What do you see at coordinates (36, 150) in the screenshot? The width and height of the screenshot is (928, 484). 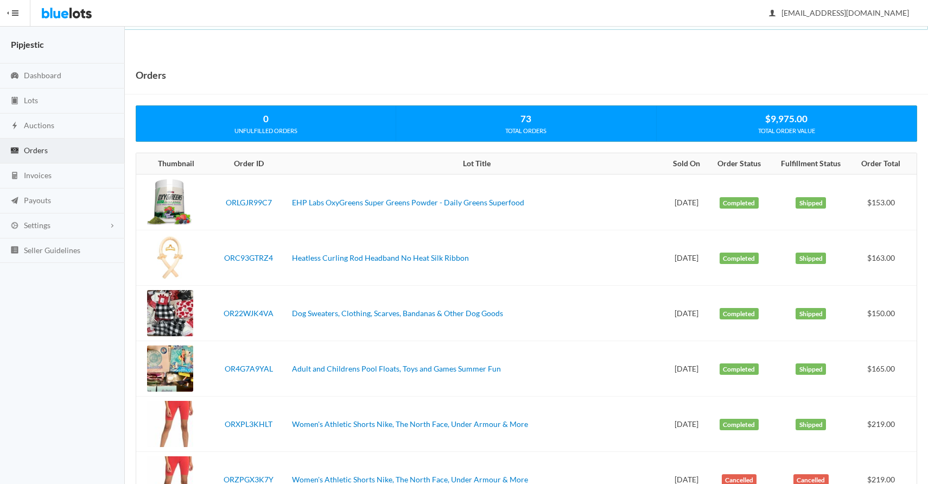 I see `span: Orders` at bounding box center [36, 150].